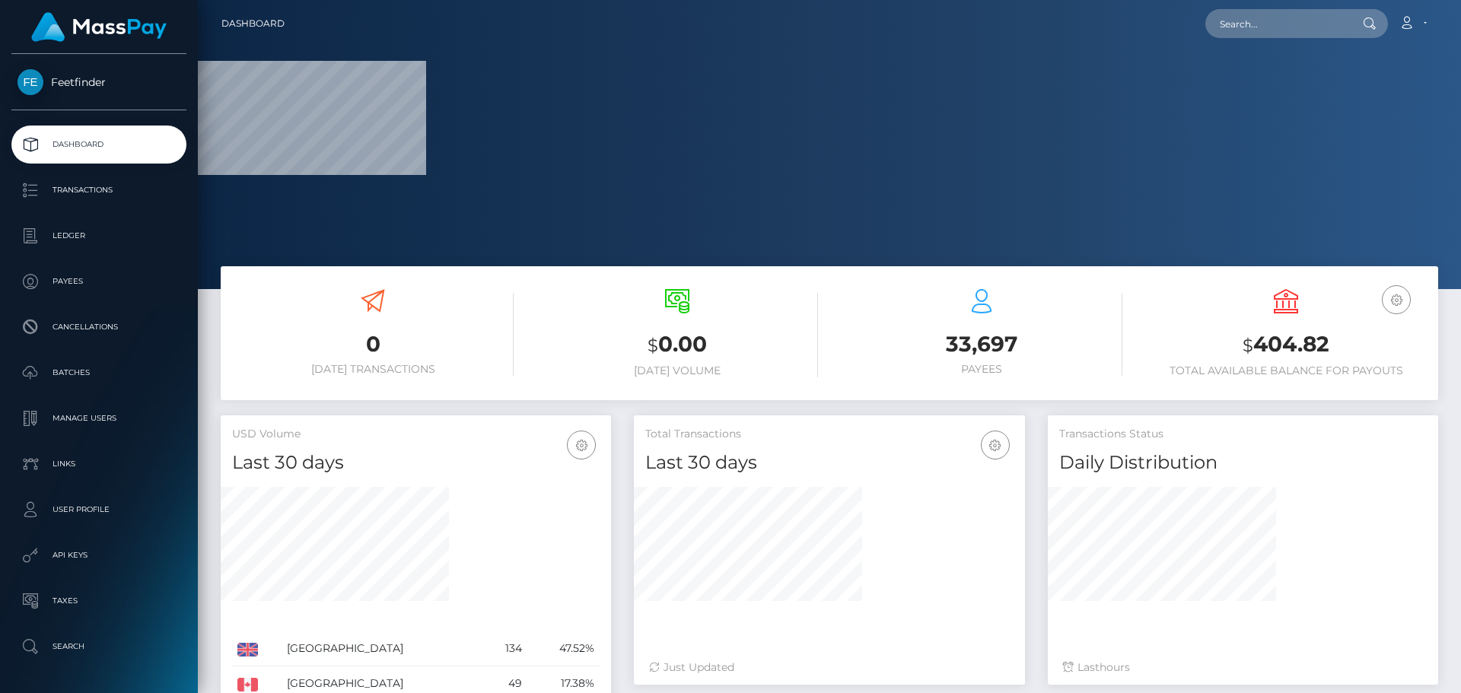 This screenshot has height=693, width=1461. I want to click on h5: Total Transactions, so click(829, 434).